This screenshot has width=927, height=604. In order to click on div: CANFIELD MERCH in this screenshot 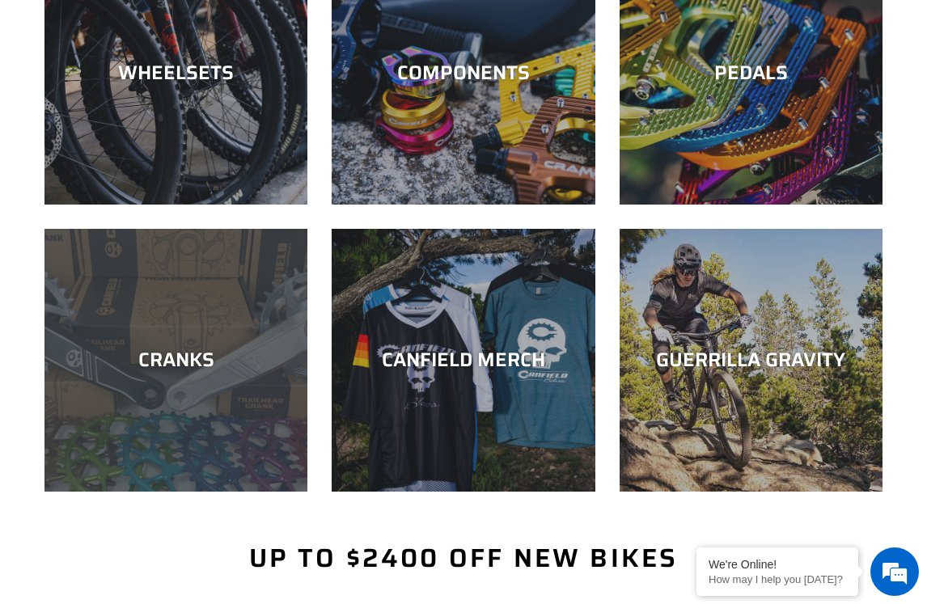, I will do `click(463, 360)`.